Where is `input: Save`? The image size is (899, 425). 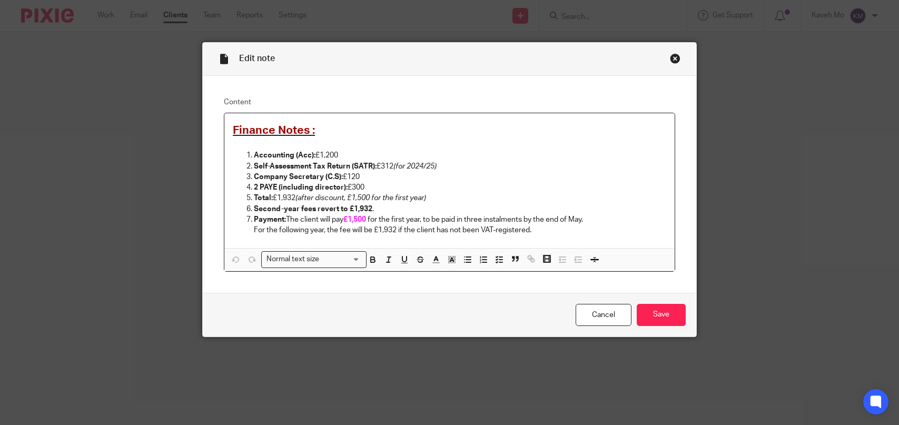 input: Save is located at coordinates (661, 315).